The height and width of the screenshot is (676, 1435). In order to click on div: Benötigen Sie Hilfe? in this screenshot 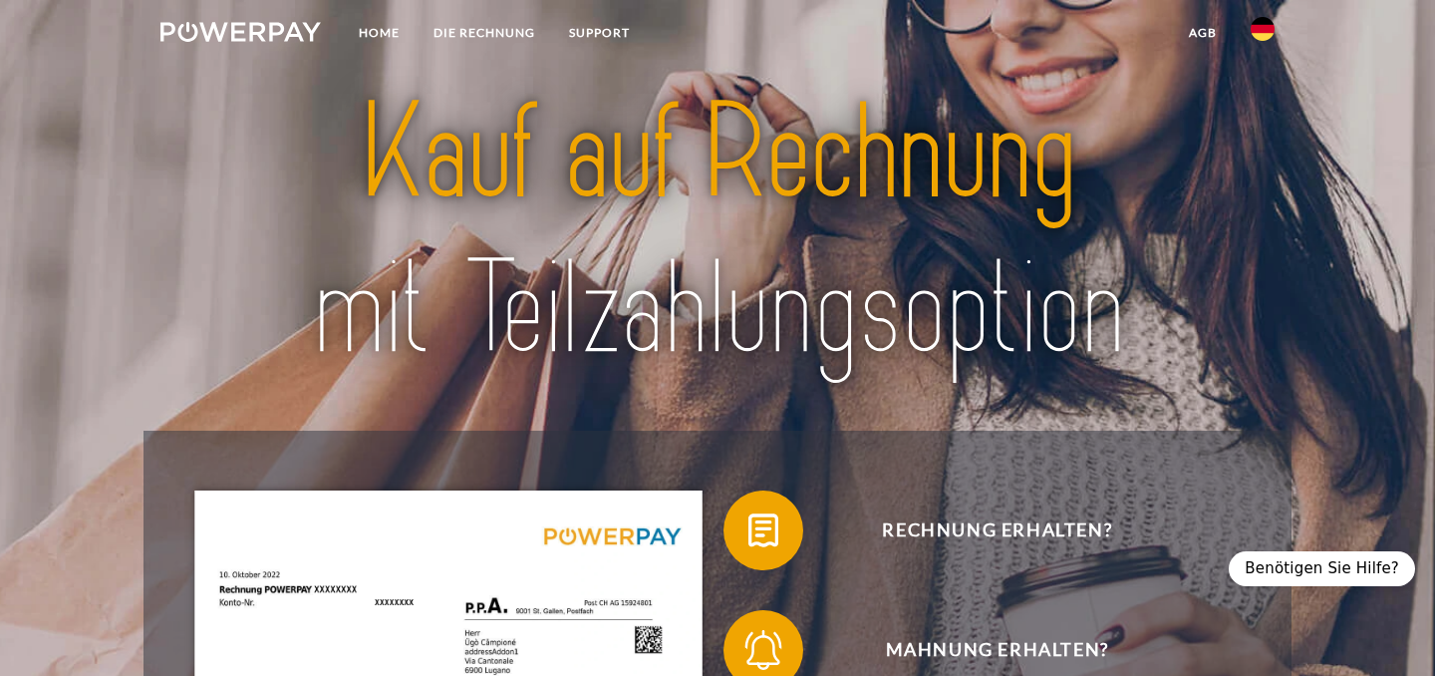, I will do `click(1321, 568)`.